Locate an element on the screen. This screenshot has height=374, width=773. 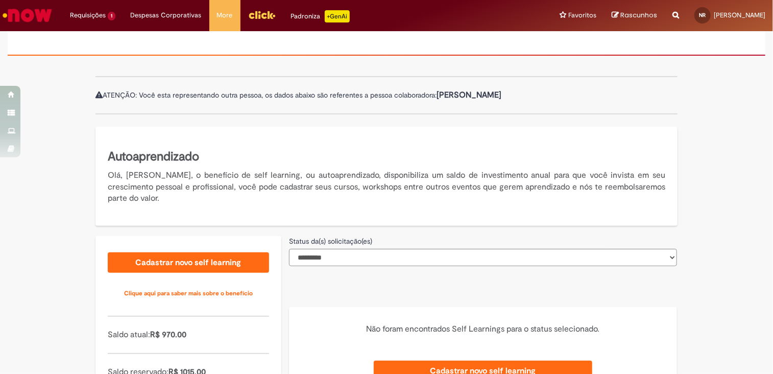
a: Clique aqui para saber mais sobre o benefício is located at coordinates (188, 293).